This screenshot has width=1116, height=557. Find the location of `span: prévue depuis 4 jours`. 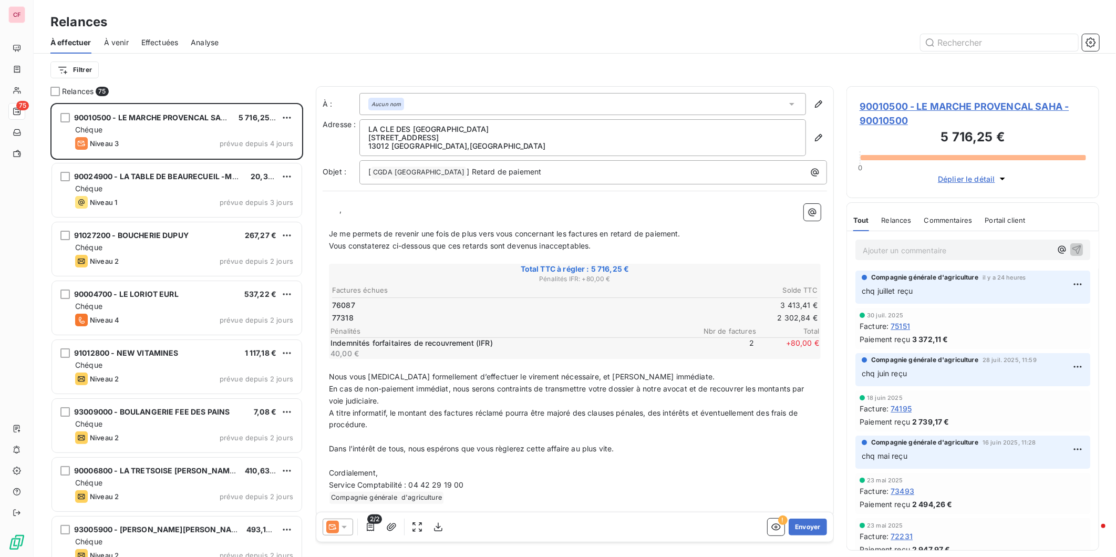

span: prévue depuis 4 jours is located at coordinates (256, 143).